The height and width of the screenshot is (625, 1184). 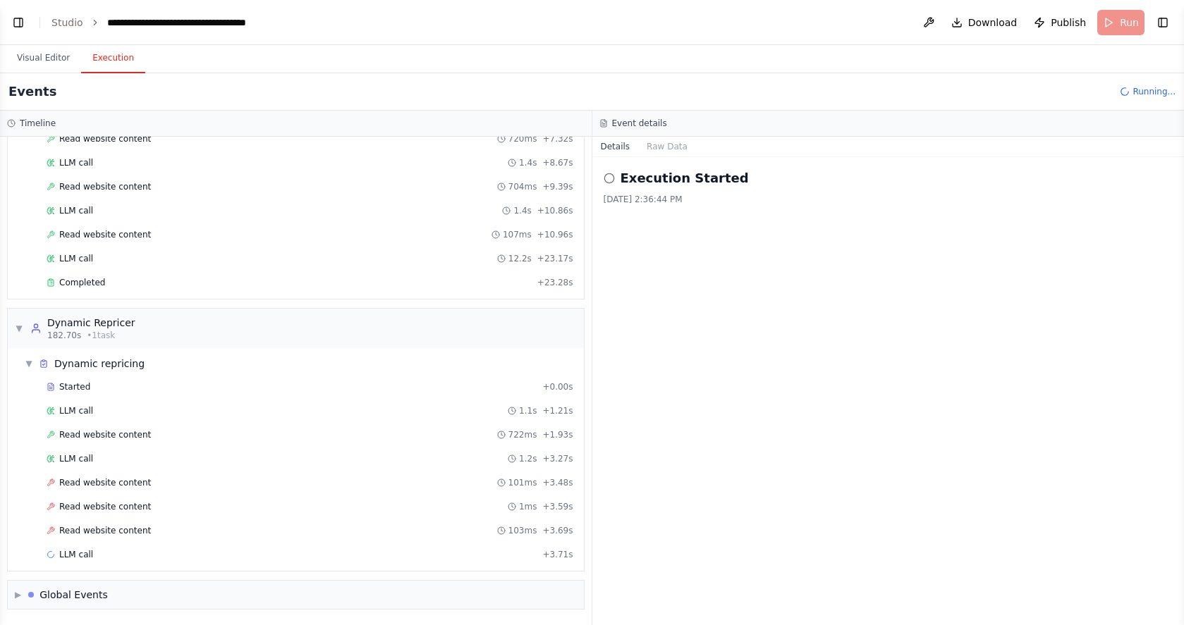 What do you see at coordinates (555, 283) in the screenshot?
I see `span: + 23.28s` at bounding box center [555, 283].